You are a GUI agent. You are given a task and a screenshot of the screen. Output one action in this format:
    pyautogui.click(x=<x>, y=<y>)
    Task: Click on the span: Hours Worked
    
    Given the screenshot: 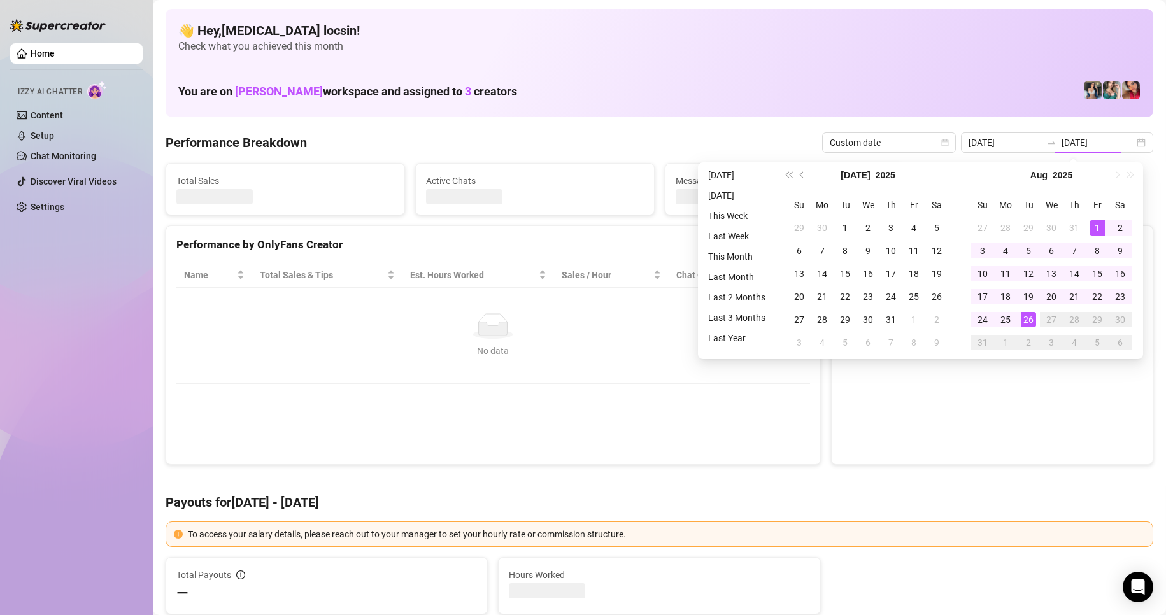 What is the action you would take?
    pyautogui.click(x=659, y=575)
    